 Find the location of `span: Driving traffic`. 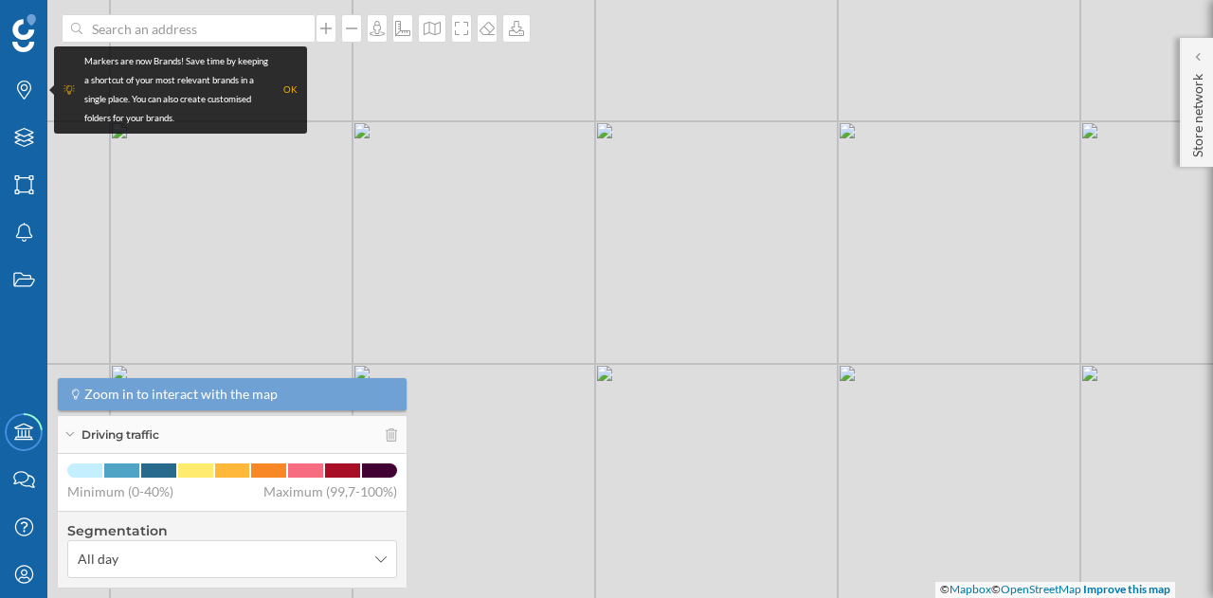

span: Driving traffic is located at coordinates (120, 435).